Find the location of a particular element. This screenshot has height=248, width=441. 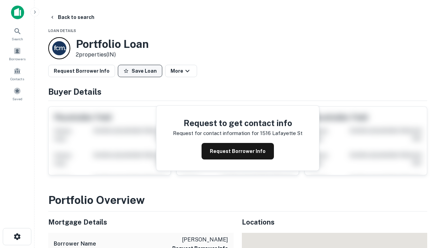

p: 2 properties (IN) is located at coordinates (112, 55).